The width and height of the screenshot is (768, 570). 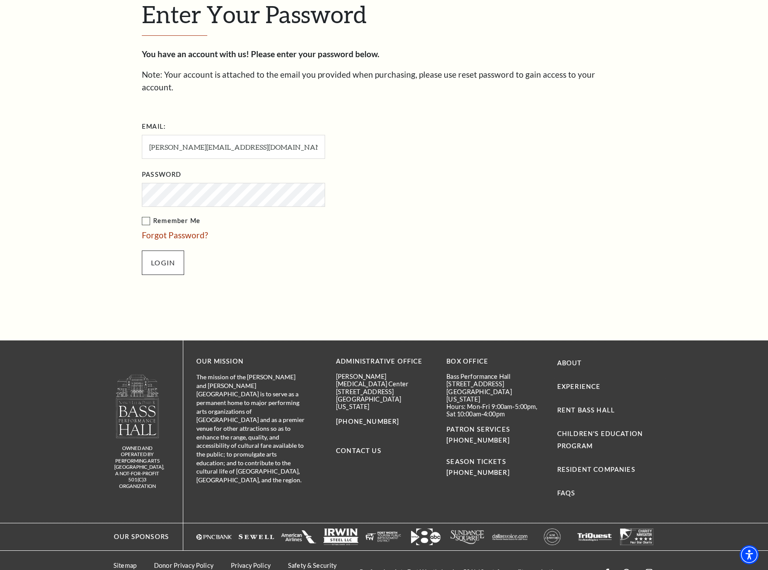 What do you see at coordinates (214, 536) in the screenshot?
I see `a: Logo of PNC Bank in white text with a triangular symbol. - open in a new tab - target website may...` at bounding box center [214, 536].